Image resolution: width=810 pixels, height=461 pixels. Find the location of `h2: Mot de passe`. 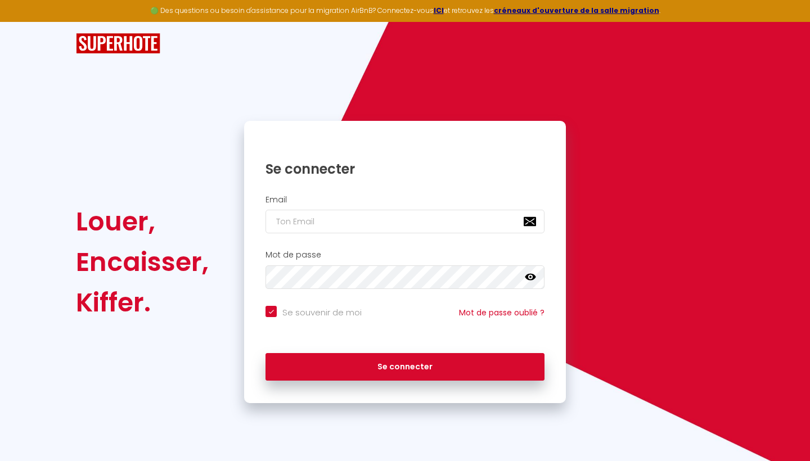

h2: Mot de passe is located at coordinates (405, 255).